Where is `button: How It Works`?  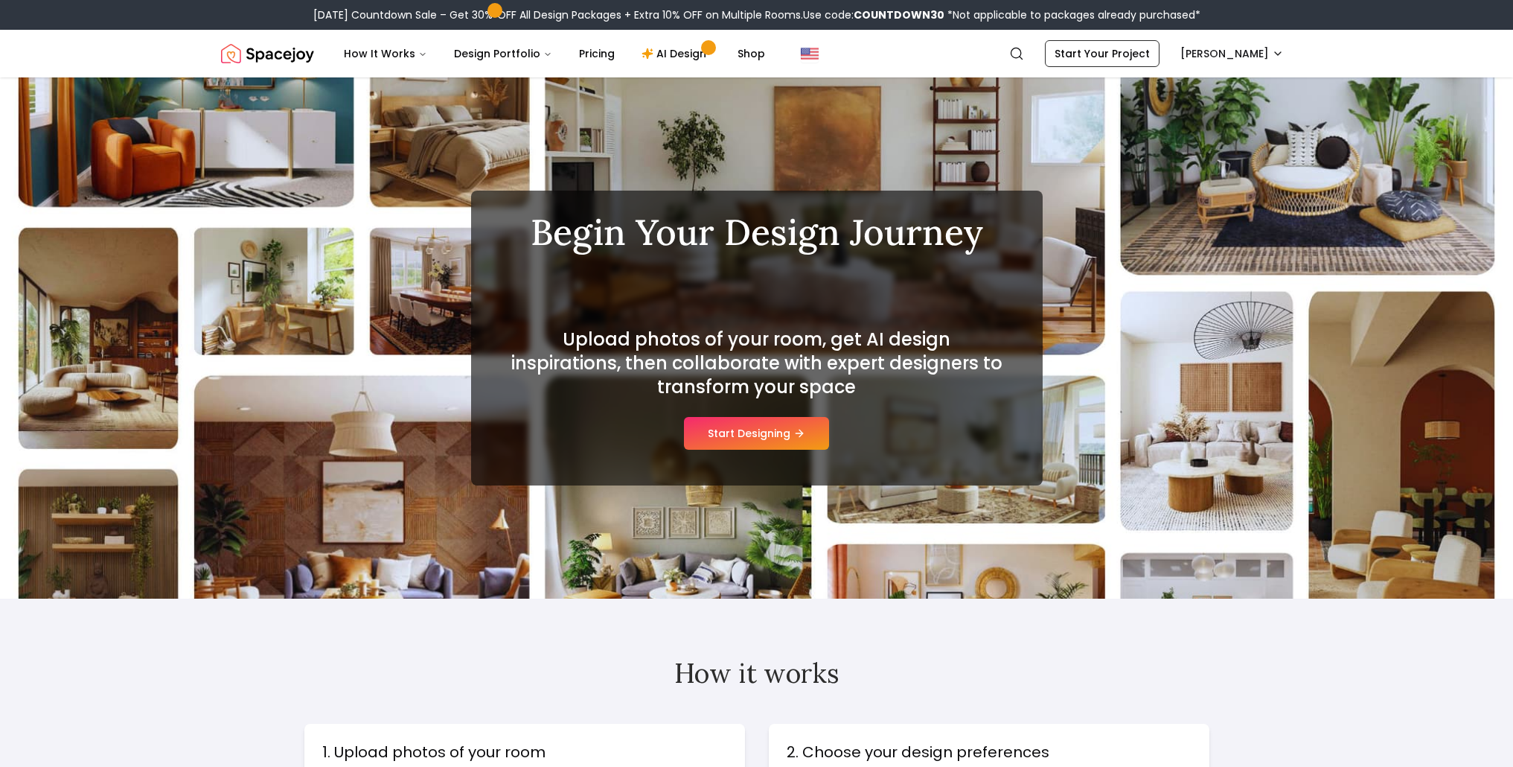
button: How It Works is located at coordinates (386, 54).